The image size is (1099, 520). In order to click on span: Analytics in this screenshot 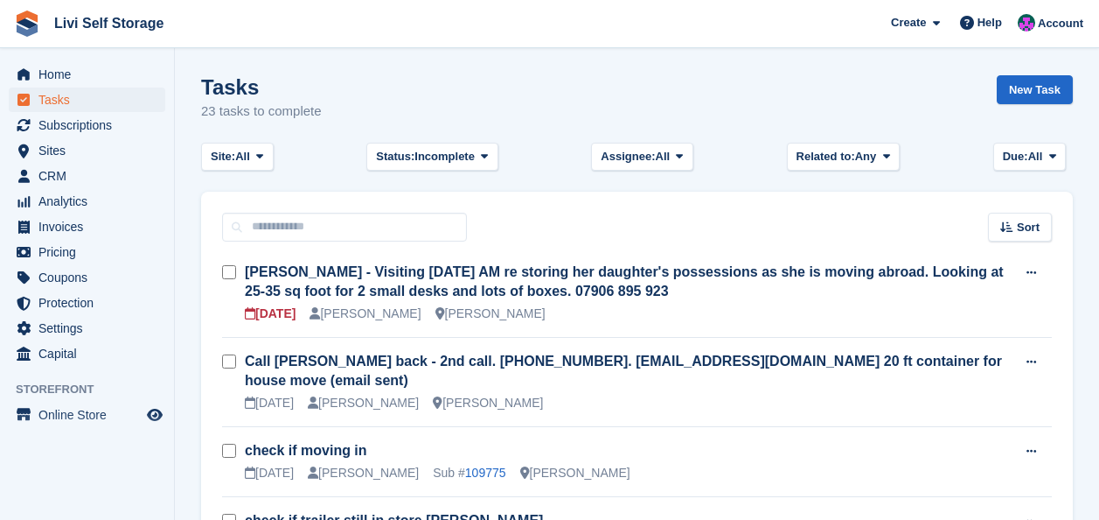, I will do `click(91, 201)`.